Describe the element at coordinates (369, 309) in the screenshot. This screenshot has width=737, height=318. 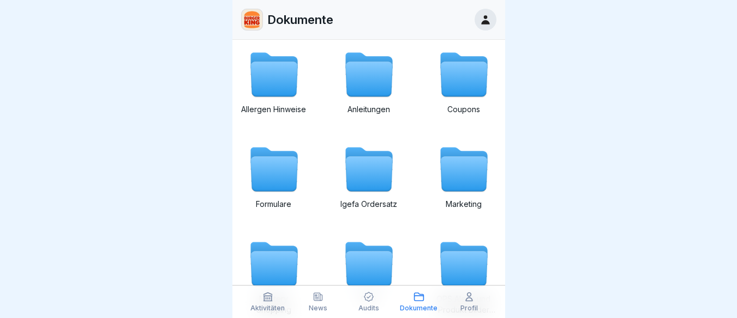
I see `p: Audits` at that location.